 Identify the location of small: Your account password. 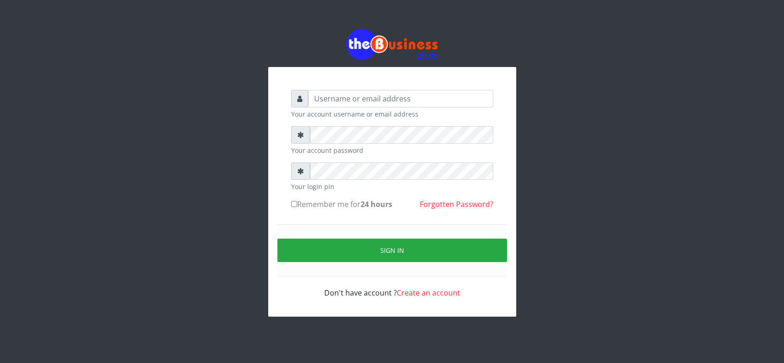
(392, 150).